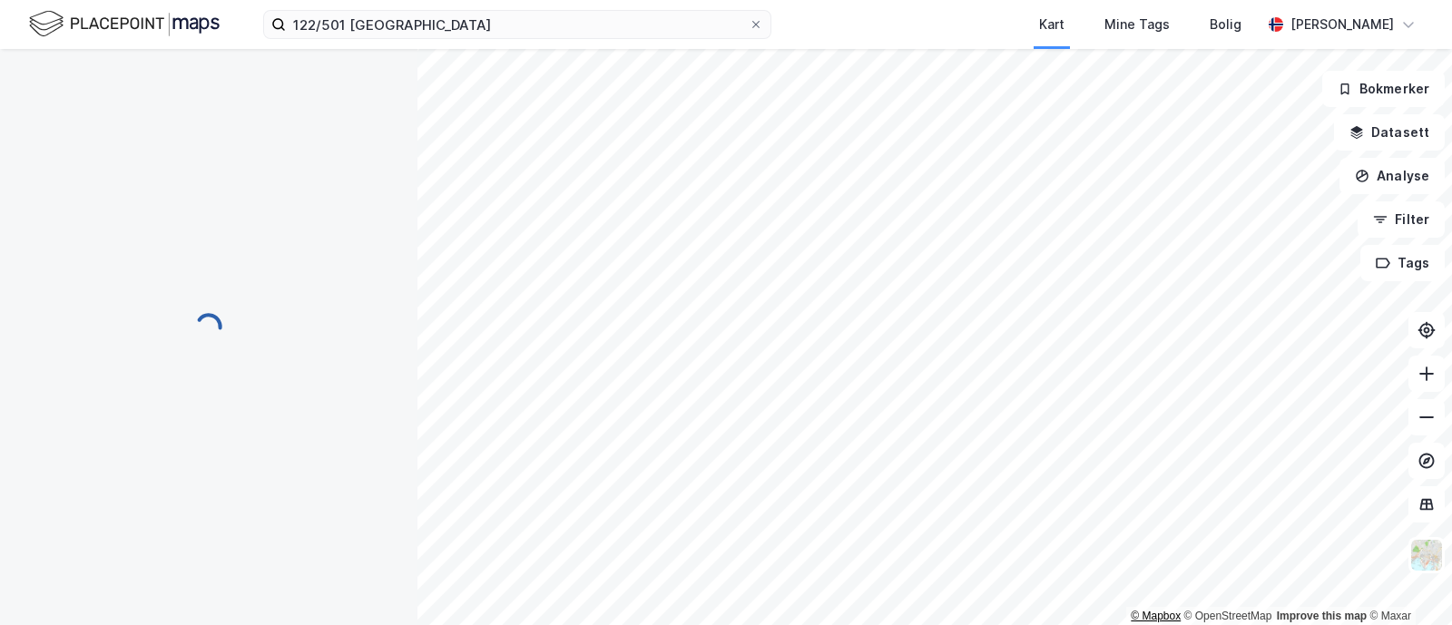  Describe the element at coordinates (1392, 176) in the screenshot. I see `button: Analyse` at that location.